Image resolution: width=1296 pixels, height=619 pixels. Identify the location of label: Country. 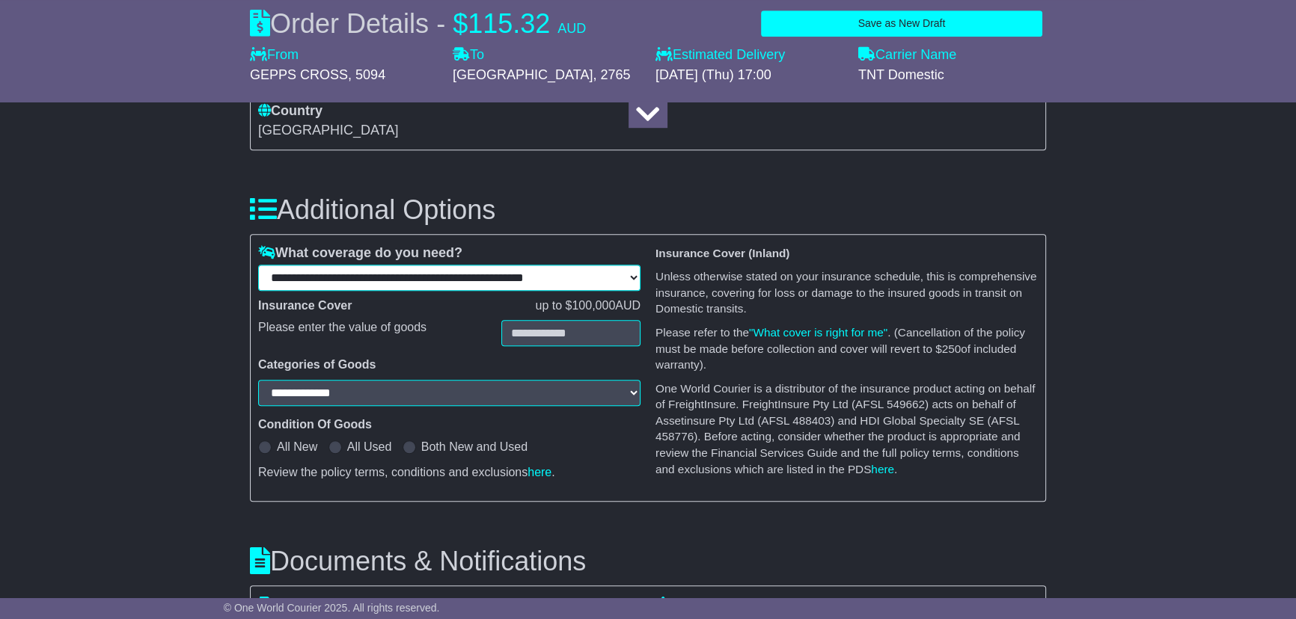
(290, 111).